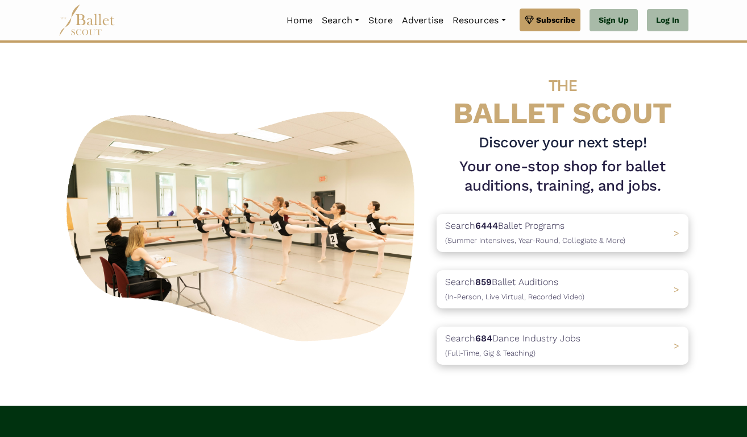 The height and width of the screenshot is (437, 747). Describe the element at coordinates (479, 20) in the screenshot. I see `a: Resources` at that location.